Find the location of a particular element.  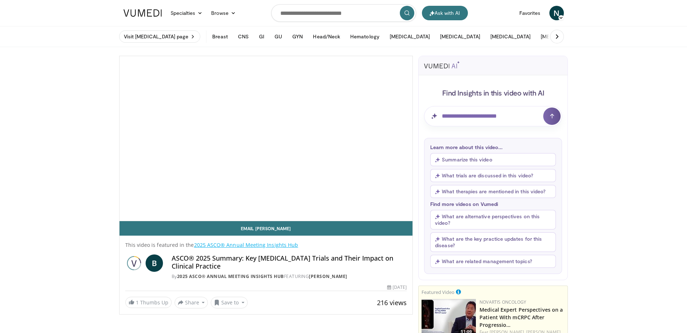

button: Save to is located at coordinates (229, 303).